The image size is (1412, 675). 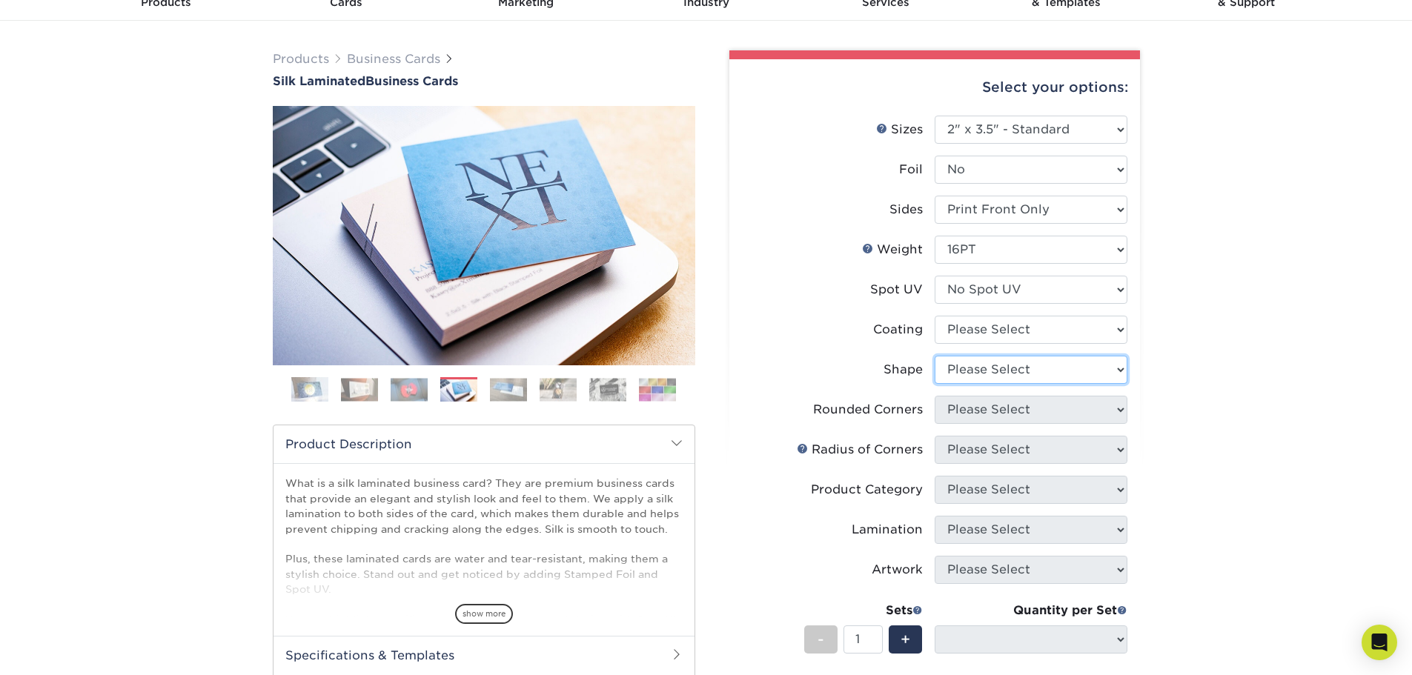 I want to click on div: Quantity per Set, so click(x=1031, y=611).